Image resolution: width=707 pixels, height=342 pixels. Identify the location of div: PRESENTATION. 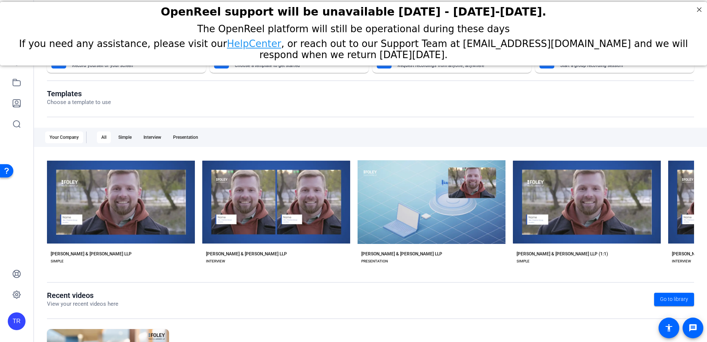
(375, 261).